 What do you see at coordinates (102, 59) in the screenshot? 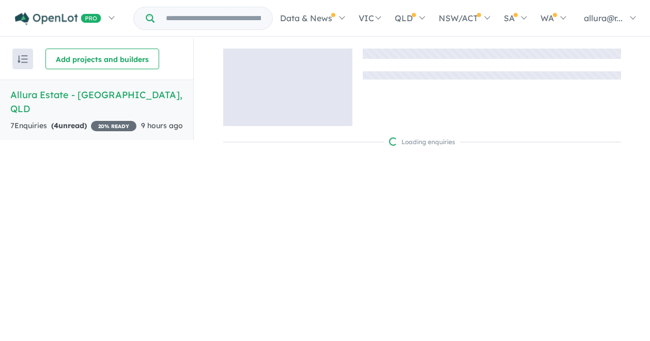
I see `button: Add projects and builders` at bounding box center [102, 59].